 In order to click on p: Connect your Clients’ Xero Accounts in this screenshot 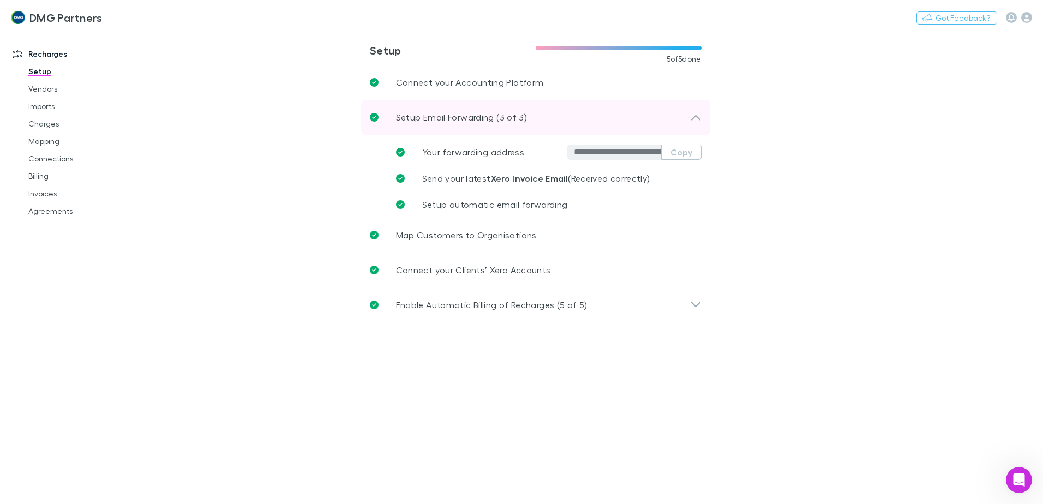, I will do `click(473, 270)`.